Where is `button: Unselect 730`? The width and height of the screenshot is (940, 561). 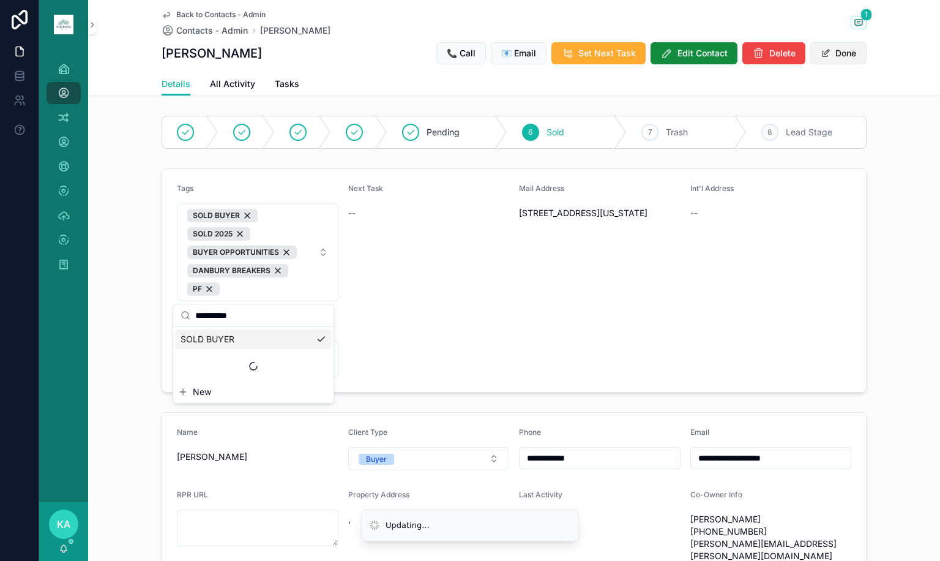 button: Unselect 730 is located at coordinates (237, 270).